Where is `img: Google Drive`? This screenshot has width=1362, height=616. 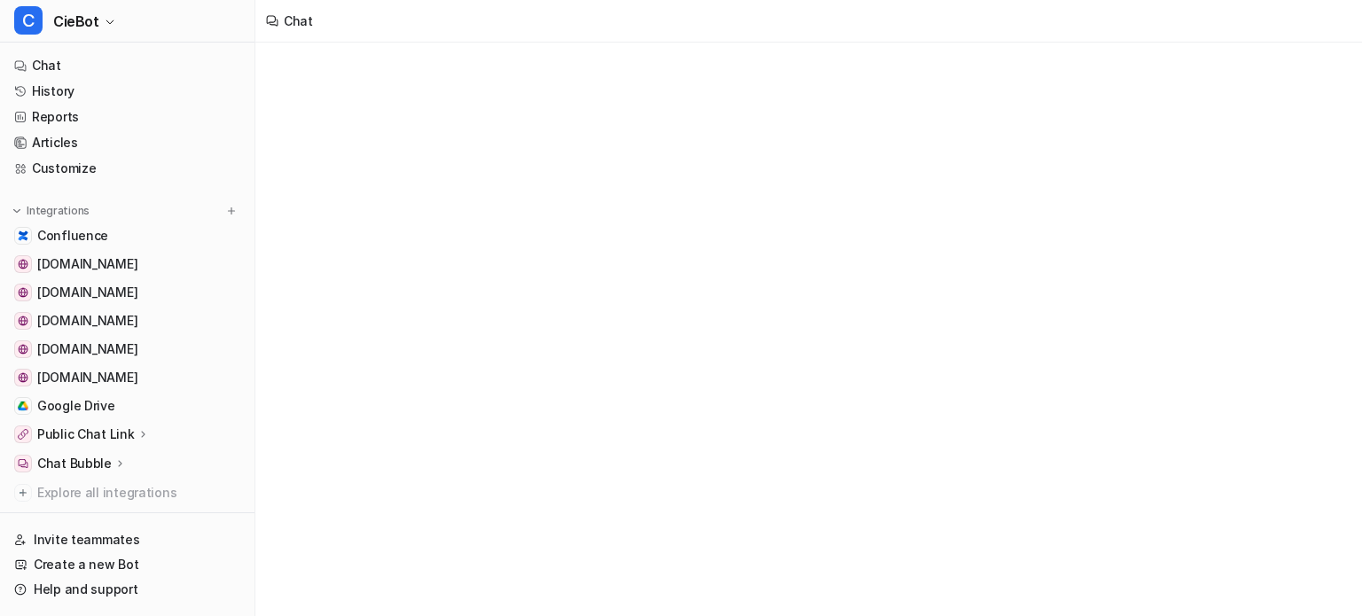
img: Google Drive is located at coordinates (23, 406).